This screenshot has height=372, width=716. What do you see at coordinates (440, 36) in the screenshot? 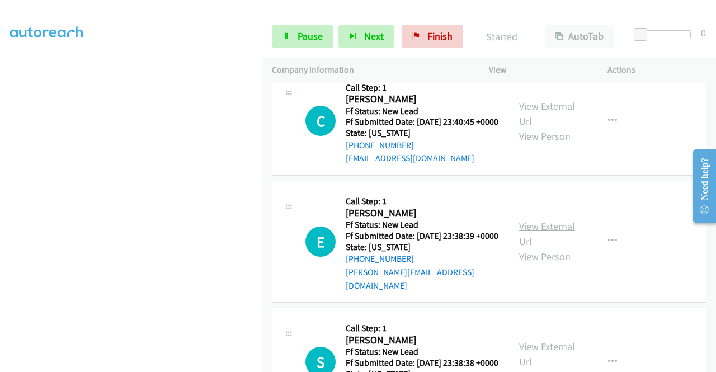
I see `span: Finish` at bounding box center [440, 36].